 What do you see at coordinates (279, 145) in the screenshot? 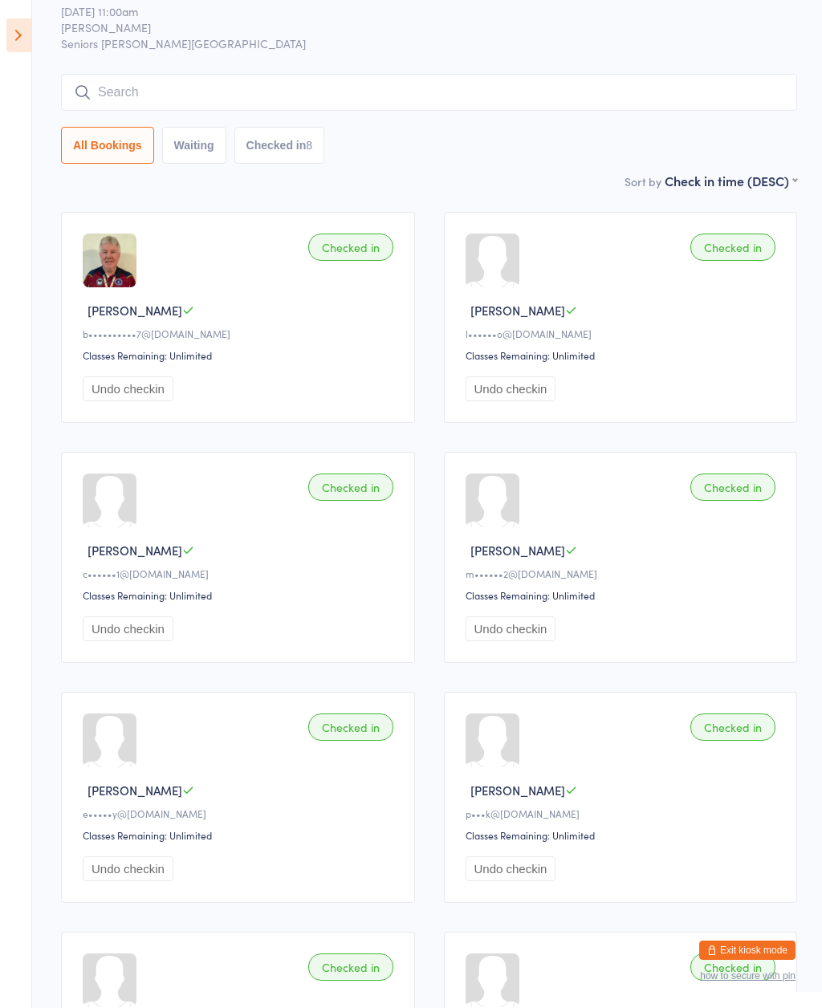
I see `button: Checked in8` at bounding box center [279, 145].